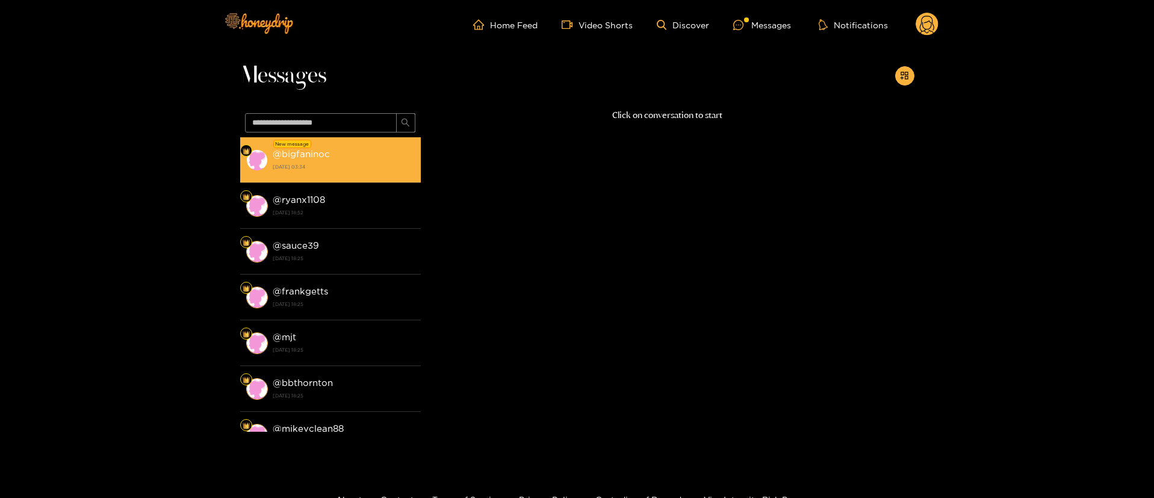 This screenshot has height=498, width=1154. What do you see at coordinates (303, 382) in the screenshot?
I see `strong: @ bbthornton` at bounding box center [303, 382].